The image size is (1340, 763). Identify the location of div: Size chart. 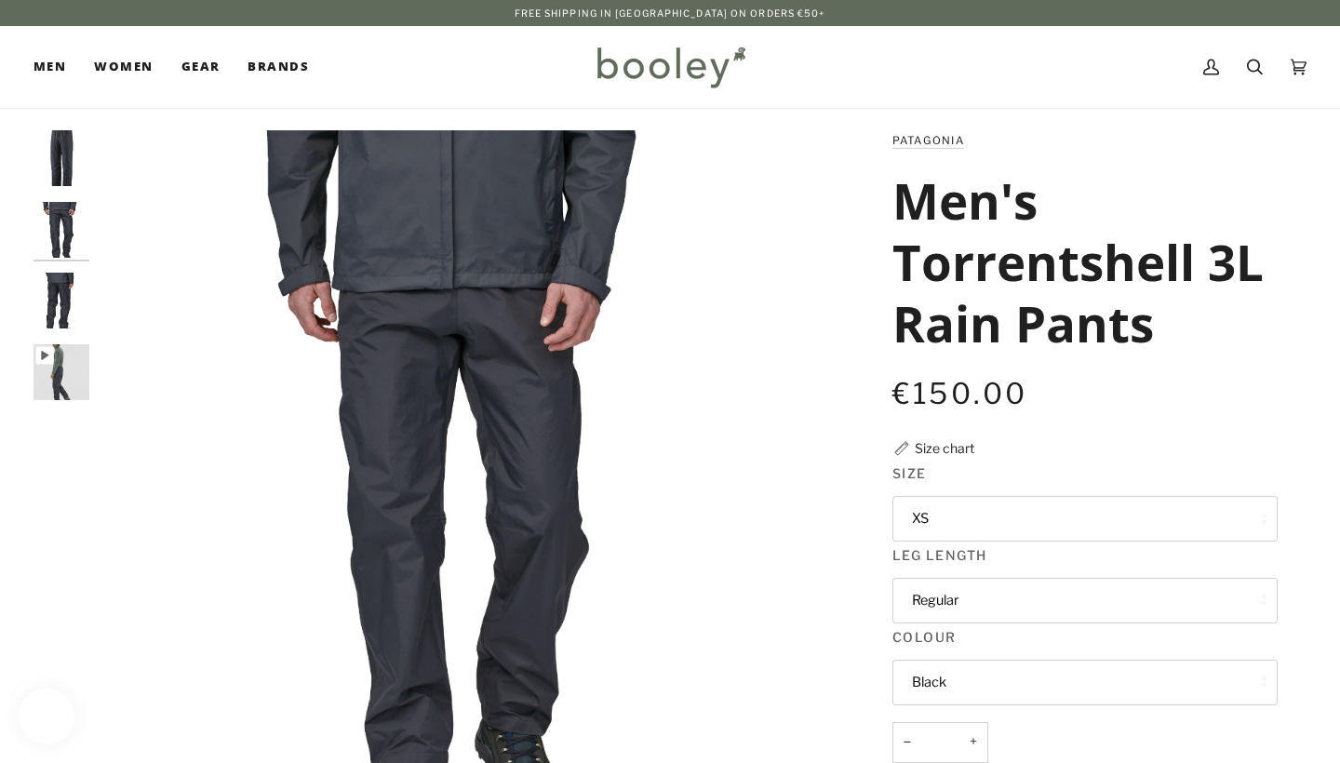
(944, 447).